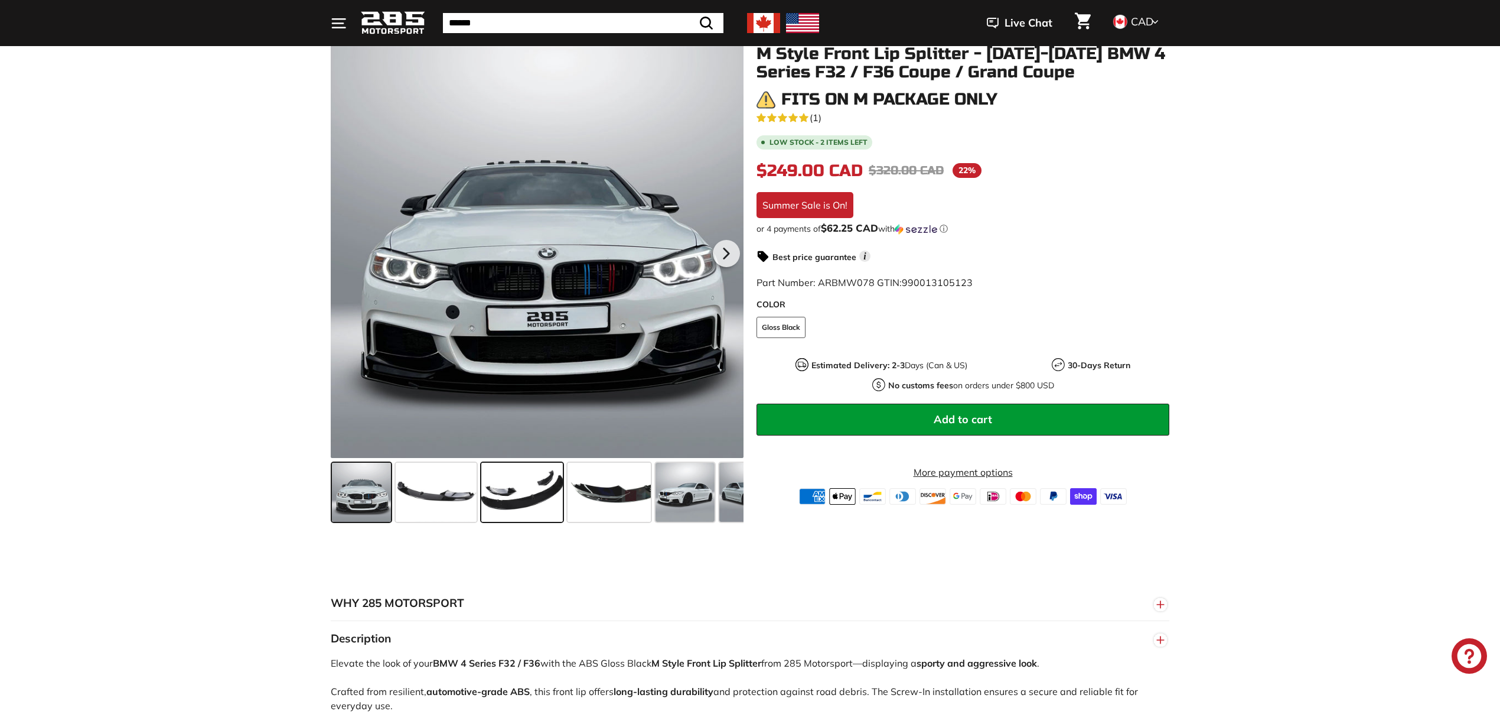  What do you see at coordinates (1023, 496) in the screenshot?
I see `img: master` at bounding box center [1023, 496].